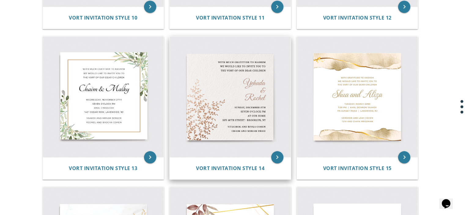 Image resolution: width=465 pixels, height=215 pixels. What do you see at coordinates (103, 168) in the screenshot?
I see `span: Vort Invitation Style 13` at bounding box center [103, 168].